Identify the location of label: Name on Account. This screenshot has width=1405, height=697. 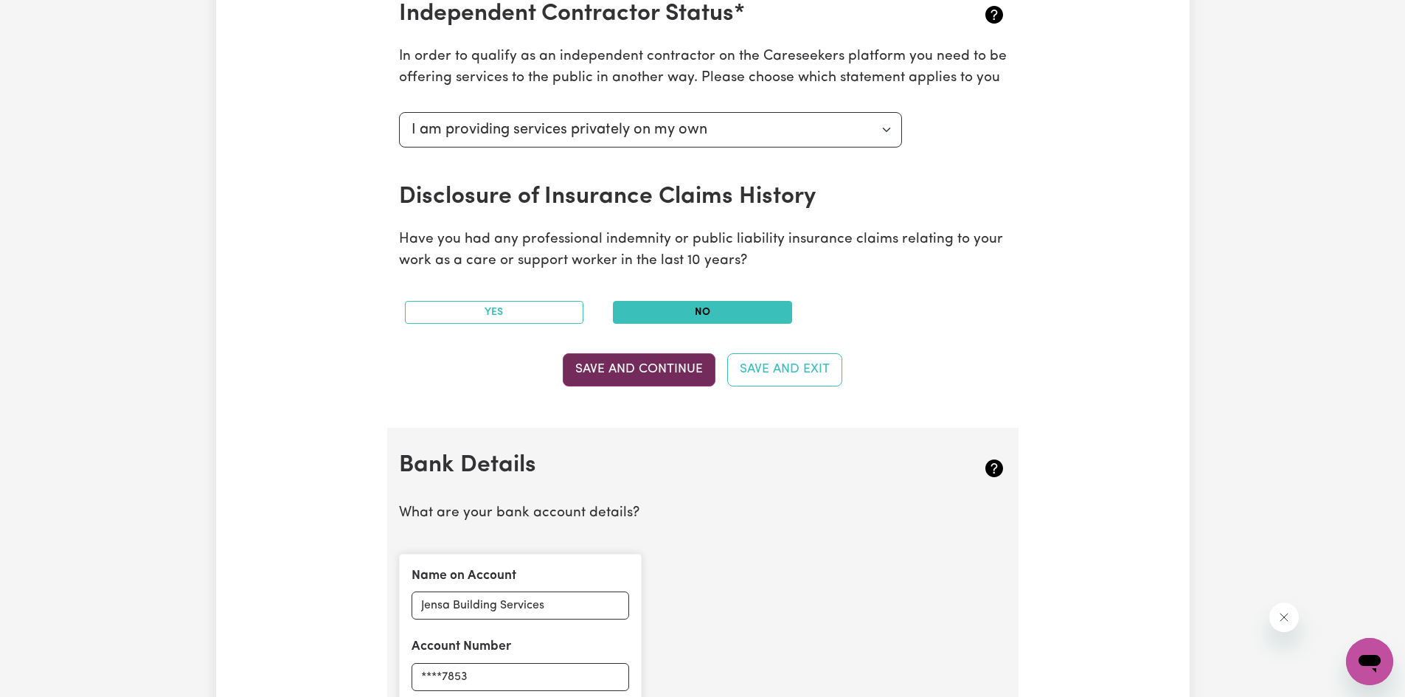
(464, 576).